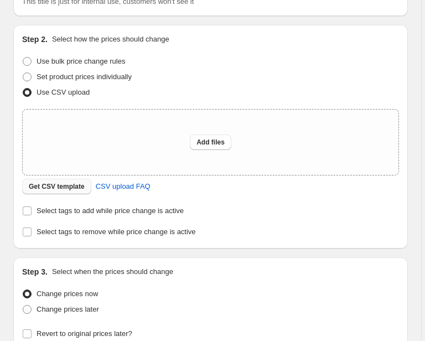  What do you see at coordinates (63, 92) in the screenshot?
I see `span: Use CSV upload` at bounding box center [63, 92].